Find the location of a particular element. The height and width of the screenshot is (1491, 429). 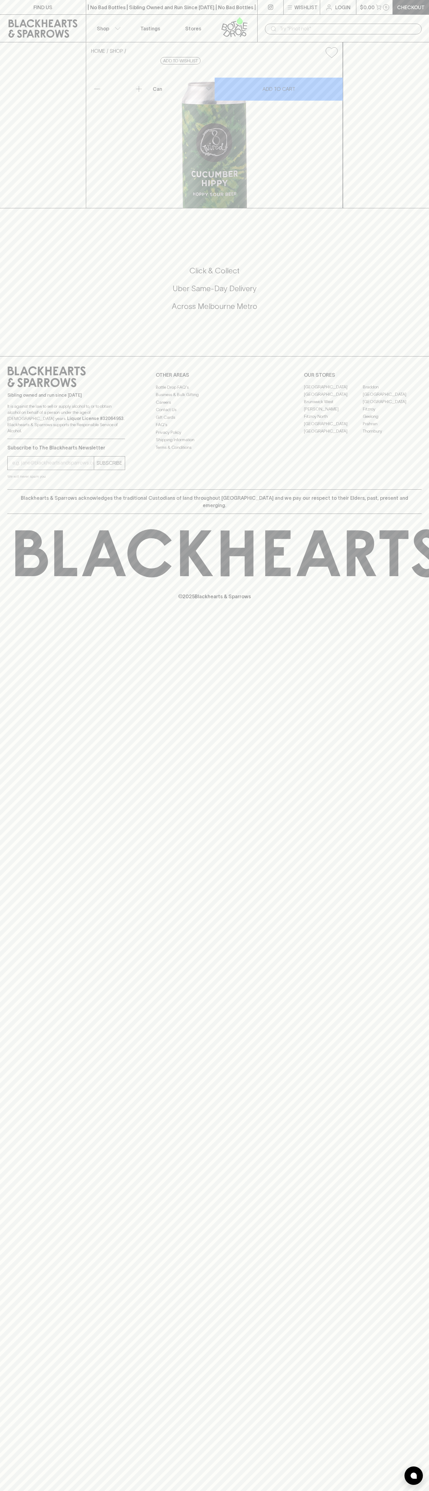

a: Tastings is located at coordinates (150, 28).